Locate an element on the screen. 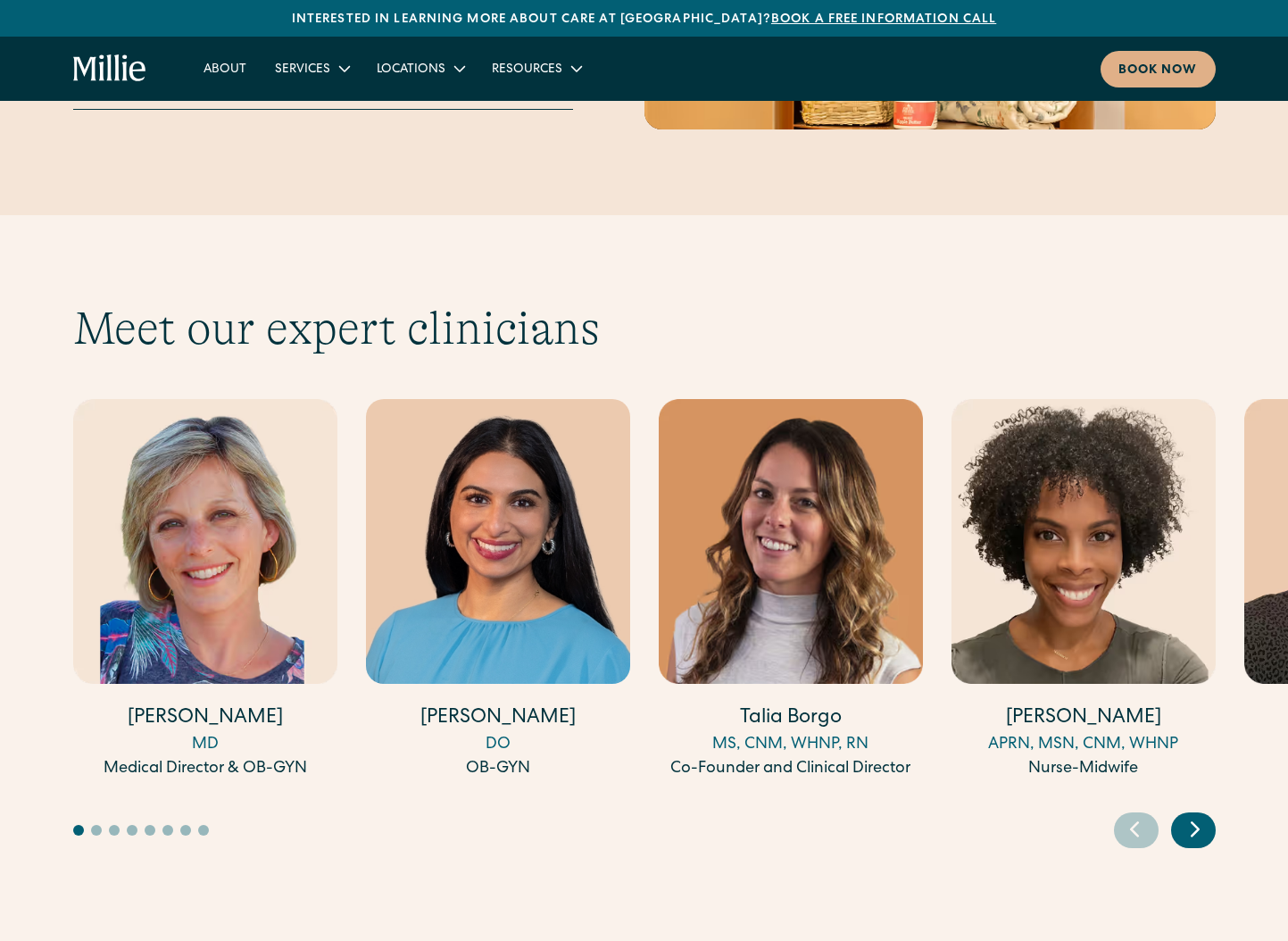 The image size is (1288, 941). button: Go to slide 1 is located at coordinates (78, 831).